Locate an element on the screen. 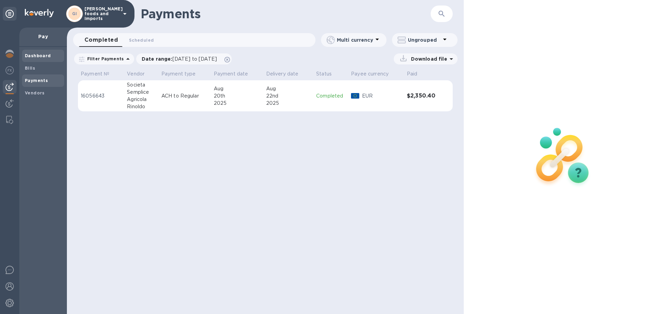 The image size is (662, 314). b: Dashboard is located at coordinates (38, 55).